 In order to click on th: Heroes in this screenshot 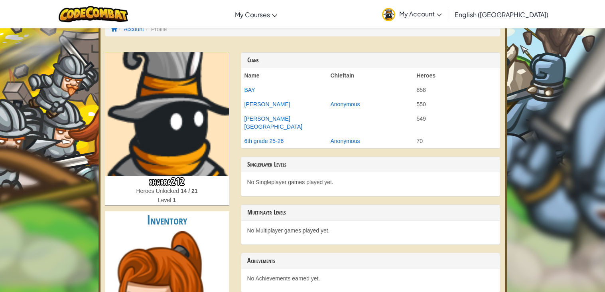, I will do `click(457, 75)`.